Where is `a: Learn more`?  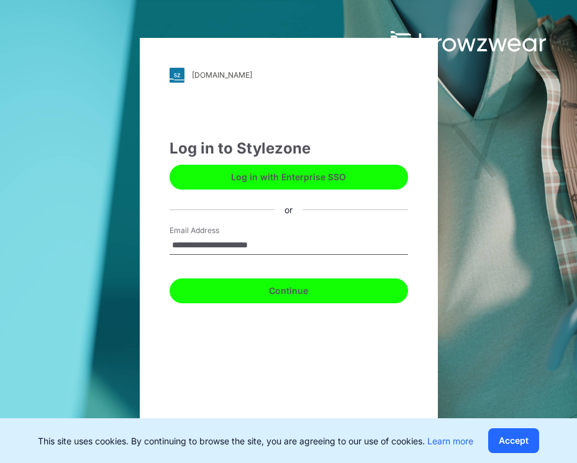 a: Learn more is located at coordinates (450, 440).